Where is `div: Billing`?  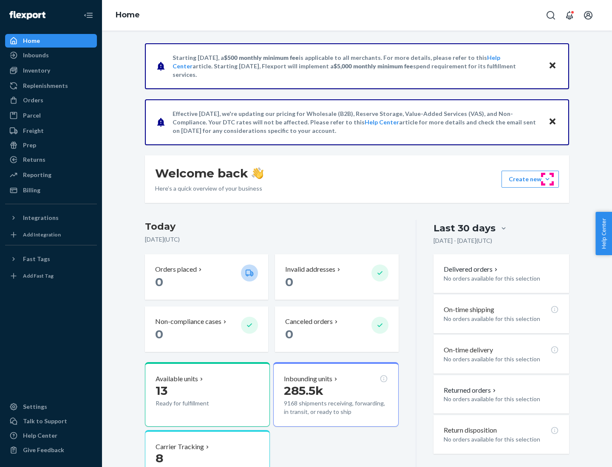
div: Billing is located at coordinates (31, 190).